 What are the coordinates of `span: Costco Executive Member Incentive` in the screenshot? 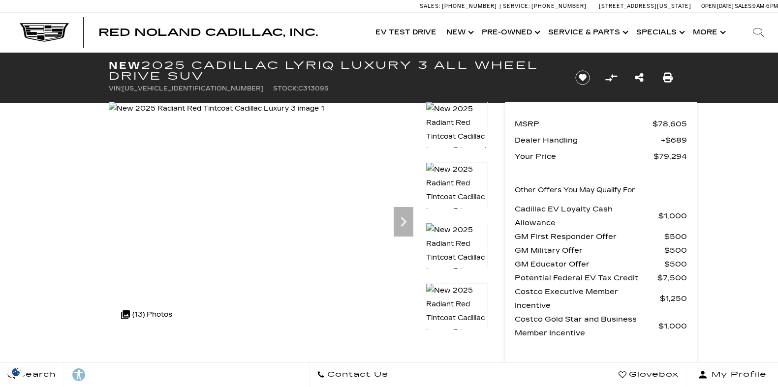 It's located at (587, 299).